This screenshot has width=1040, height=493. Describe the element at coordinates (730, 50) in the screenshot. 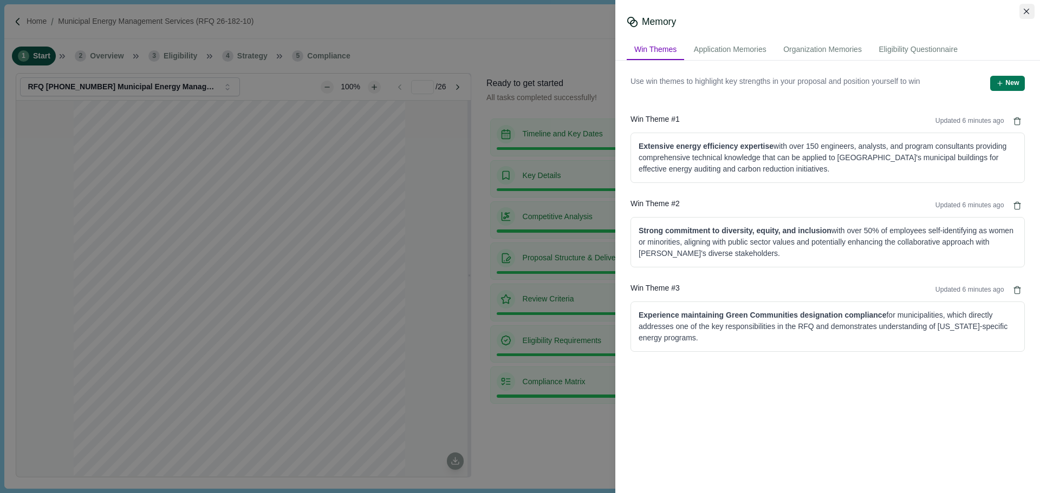

I see `div: Application Memories` at that location.